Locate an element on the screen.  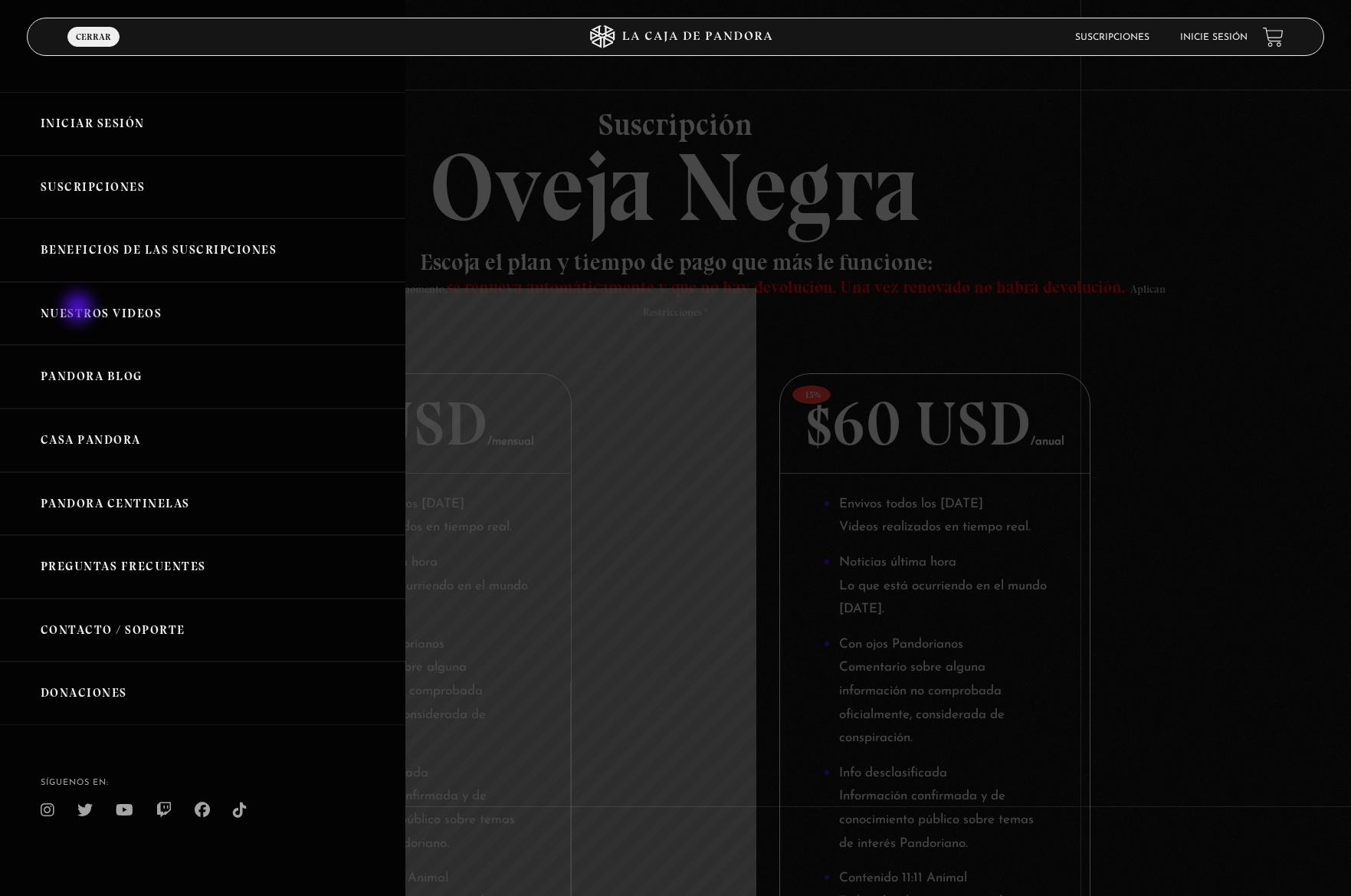
a: Suscripciones is located at coordinates (1112, 37).